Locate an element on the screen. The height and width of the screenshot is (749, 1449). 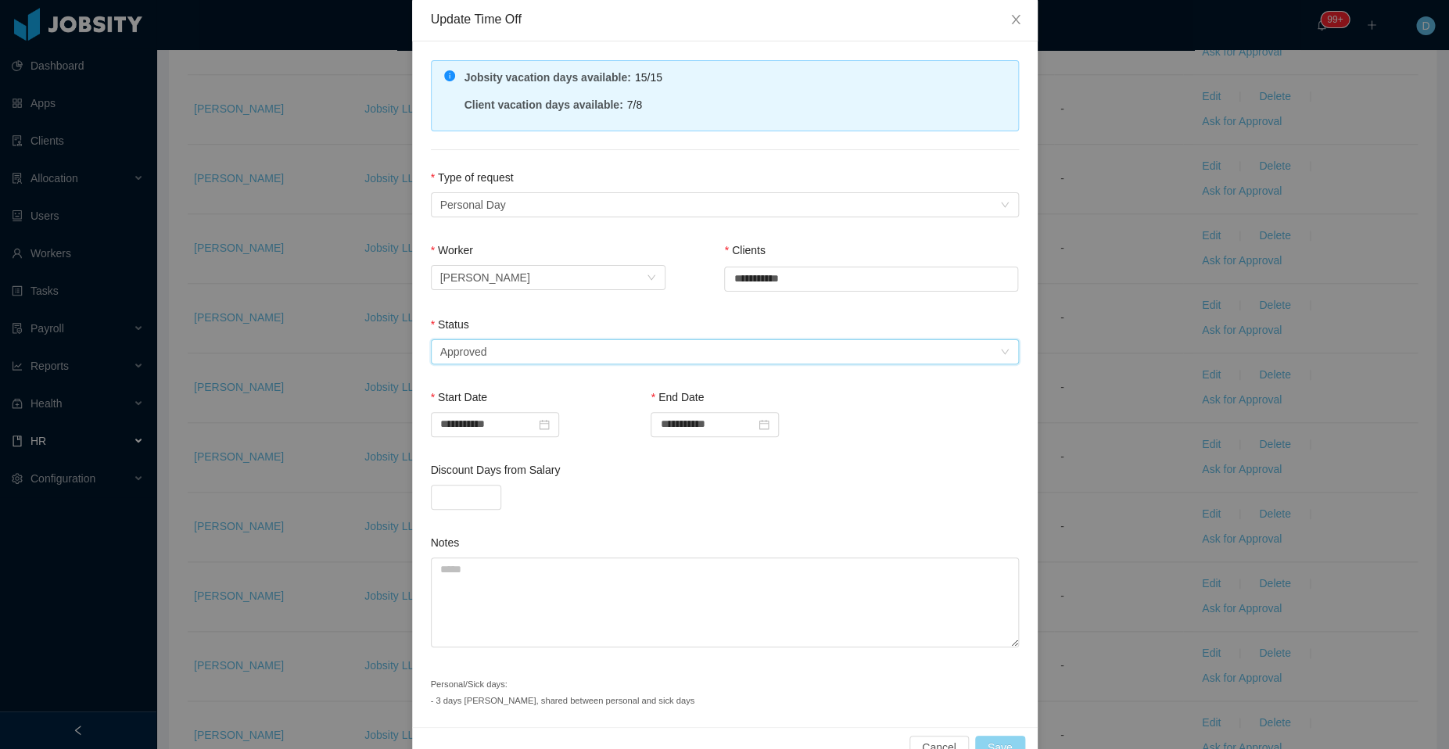
textarea: Notes is located at coordinates (725, 602).